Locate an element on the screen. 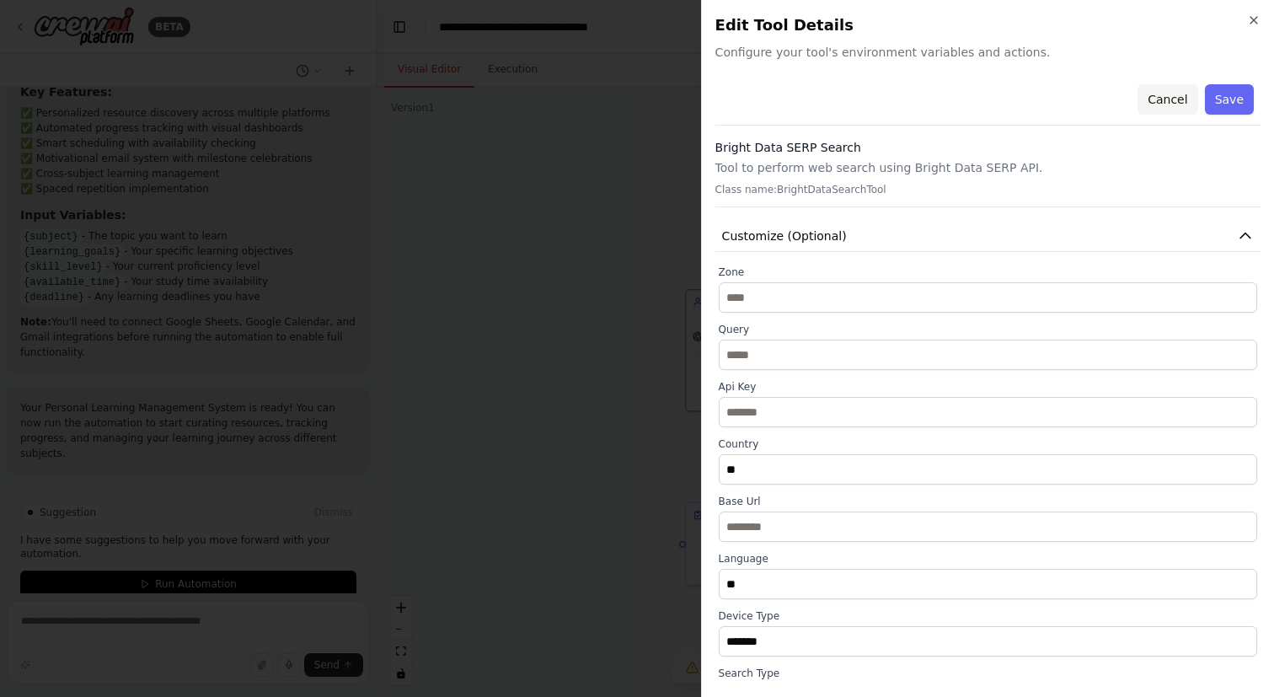 The image size is (1274, 697). h2: Edit Tool Details is located at coordinates (988, 25).